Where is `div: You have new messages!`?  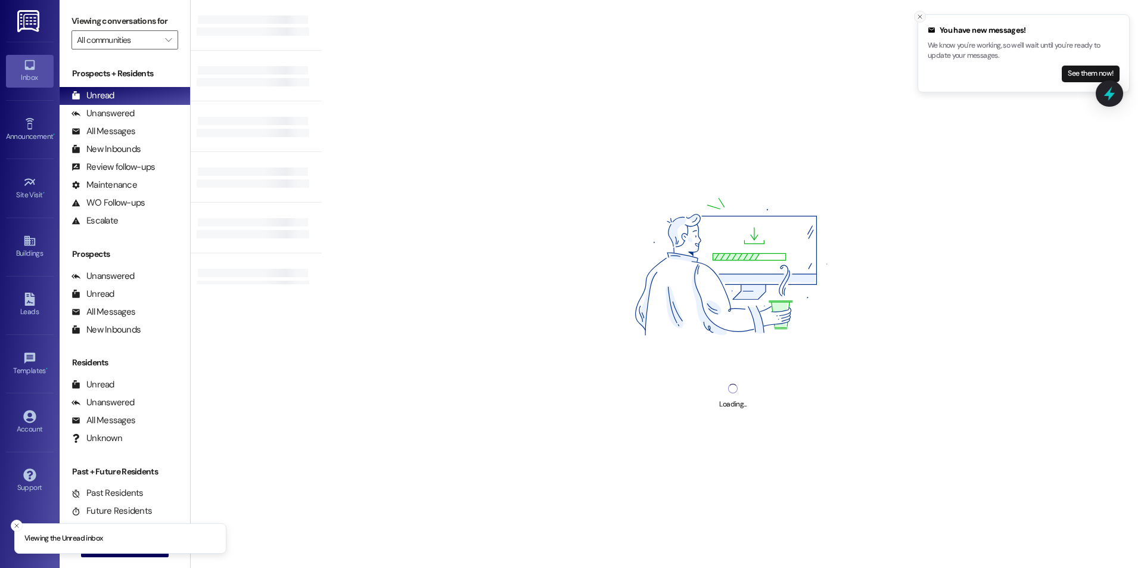 div: You have new messages! is located at coordinates (1024, 30).